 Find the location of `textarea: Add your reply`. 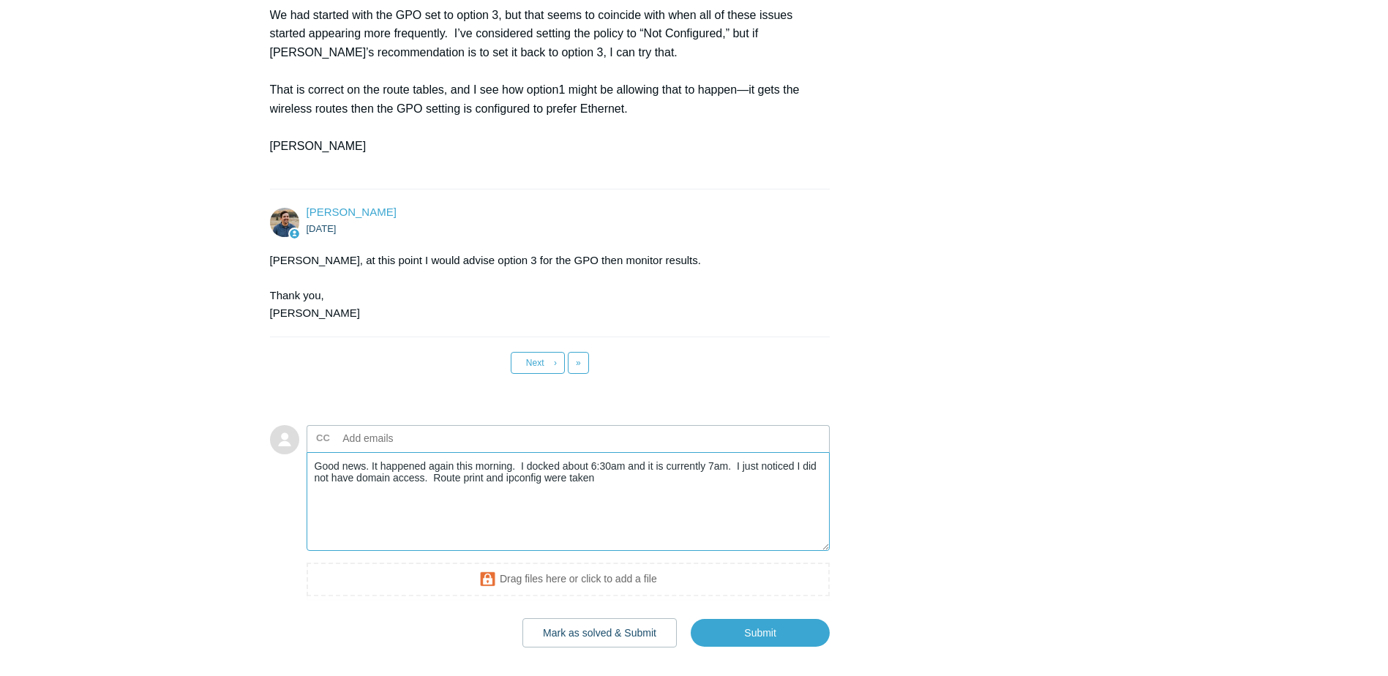

textarea: Add your reply is located at coordinates (568, 501).